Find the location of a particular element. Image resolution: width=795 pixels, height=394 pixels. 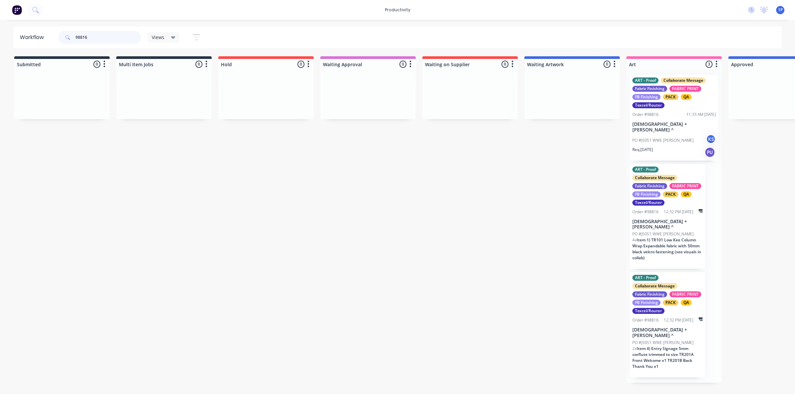

span: Views is located at coordinates (158, 37).